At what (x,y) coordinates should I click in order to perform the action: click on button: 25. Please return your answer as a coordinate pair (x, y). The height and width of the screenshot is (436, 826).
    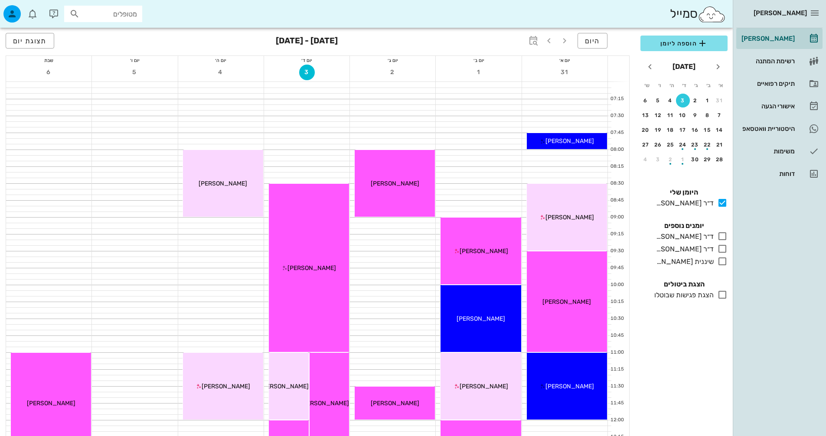
    Looking at the image, I should click on (671, 145).